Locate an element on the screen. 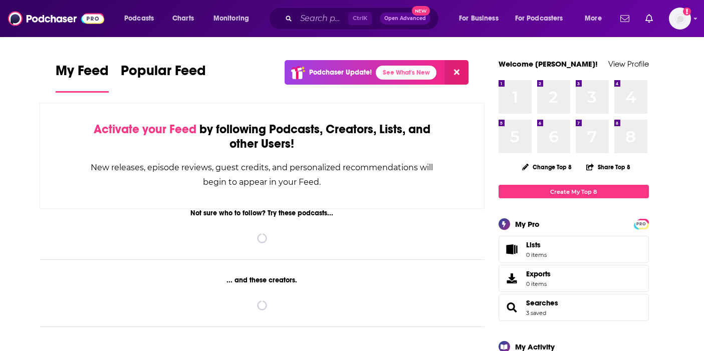 Image resolution: width=704 pixels, height=351 pixels. div: Not sure who to follow? Try these podcasts... is located at coordinates (262, 213).